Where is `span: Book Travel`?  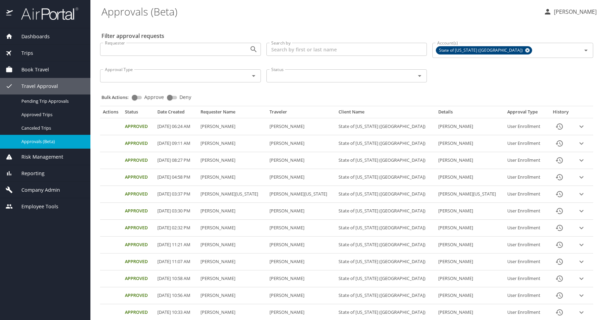
span: Book Travel is located at coordinates (31, 70).